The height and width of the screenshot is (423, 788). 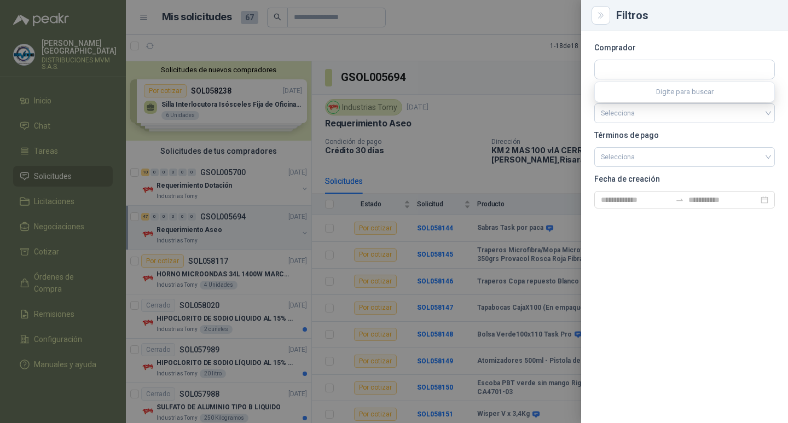 What do you see at coordinates (685, 92) in the screenshot?
I see `div: Digite para buscar` at bounding box center [685, 92].